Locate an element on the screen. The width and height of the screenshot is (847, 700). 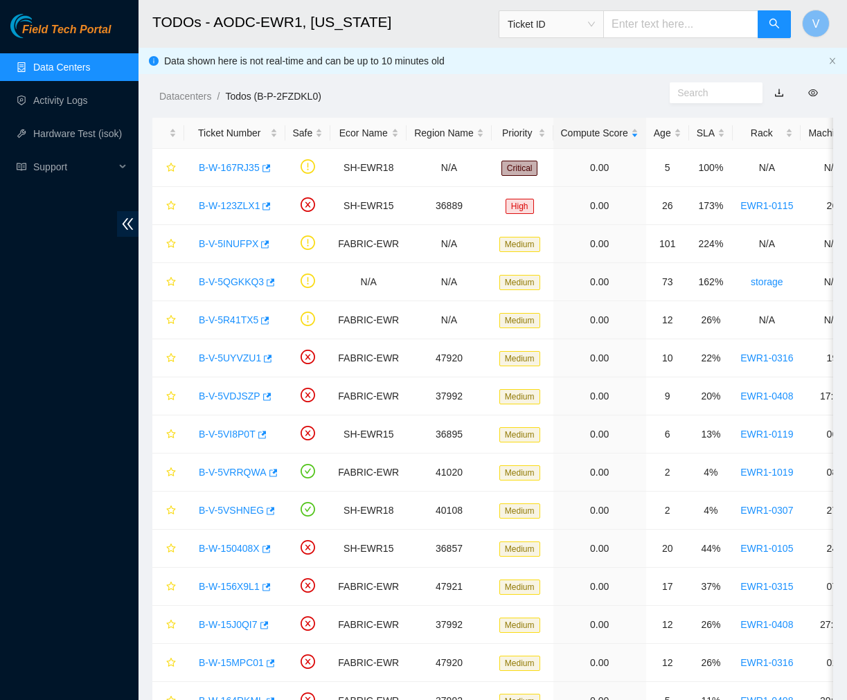
td: 47921 is located at coordinates (449, 587).